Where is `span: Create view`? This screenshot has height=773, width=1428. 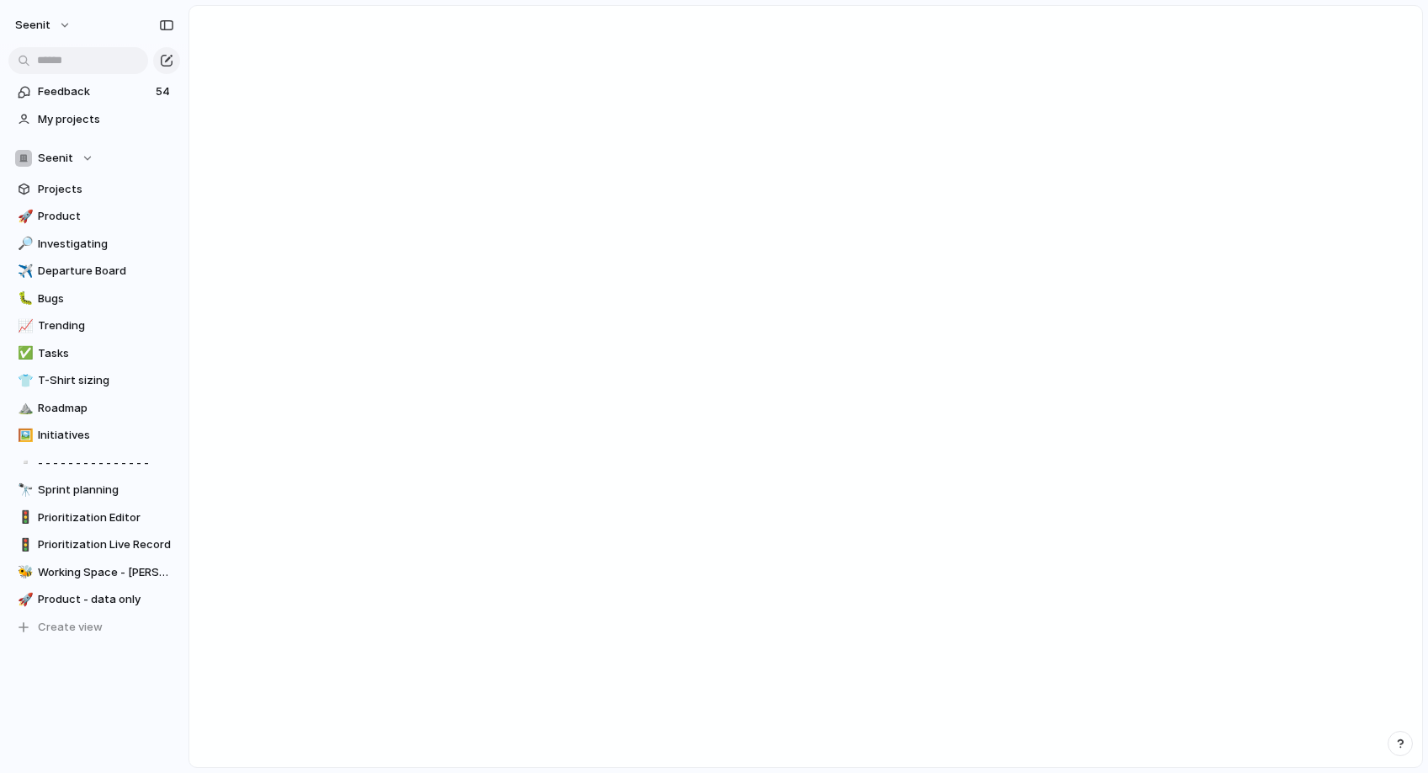
span: Create view is located at coordinates (70, 627).